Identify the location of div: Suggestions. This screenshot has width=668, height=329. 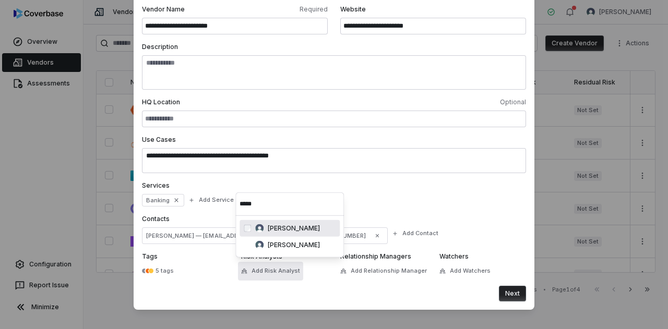
(290, 237).